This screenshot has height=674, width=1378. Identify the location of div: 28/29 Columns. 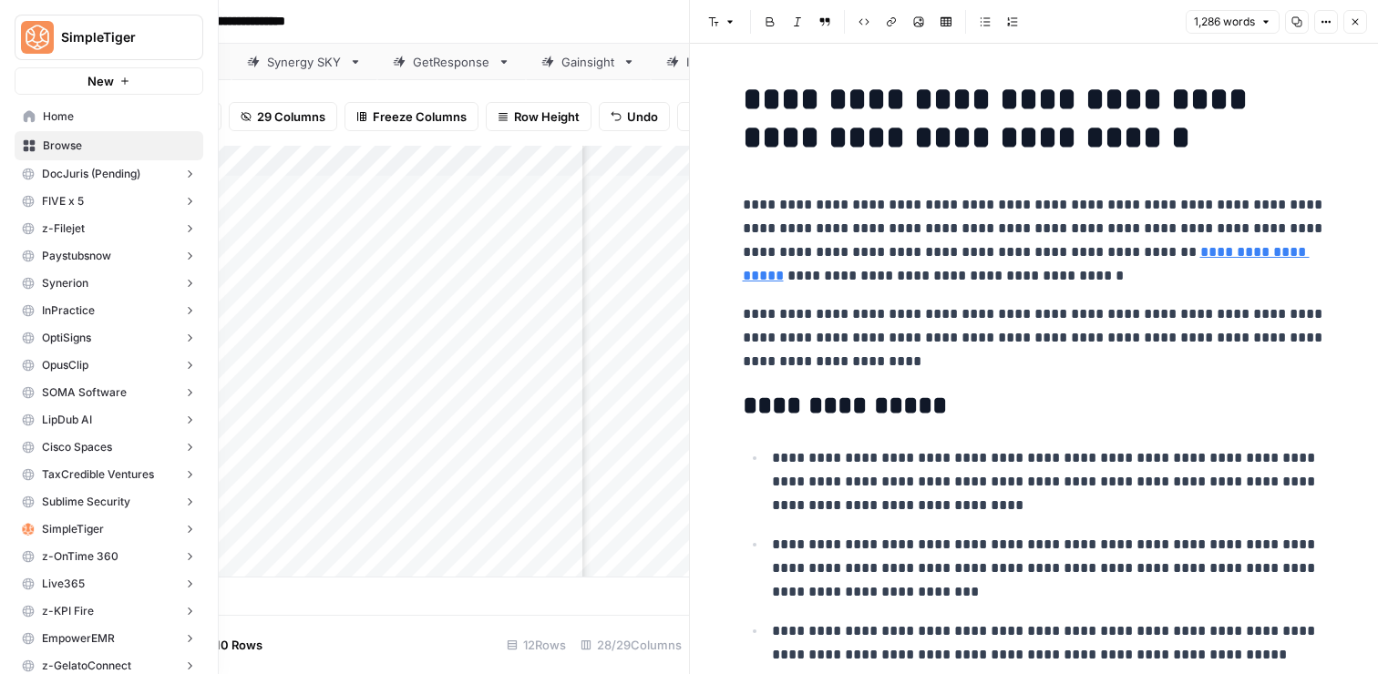
(631, 645).